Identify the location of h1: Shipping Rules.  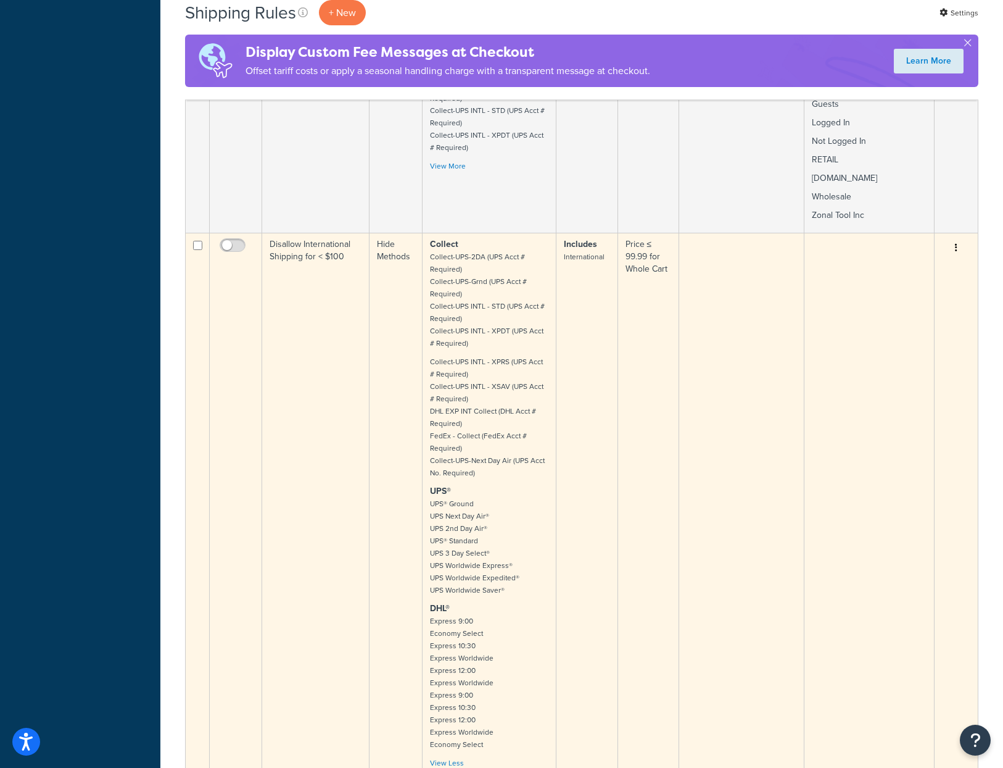
(241, 12).